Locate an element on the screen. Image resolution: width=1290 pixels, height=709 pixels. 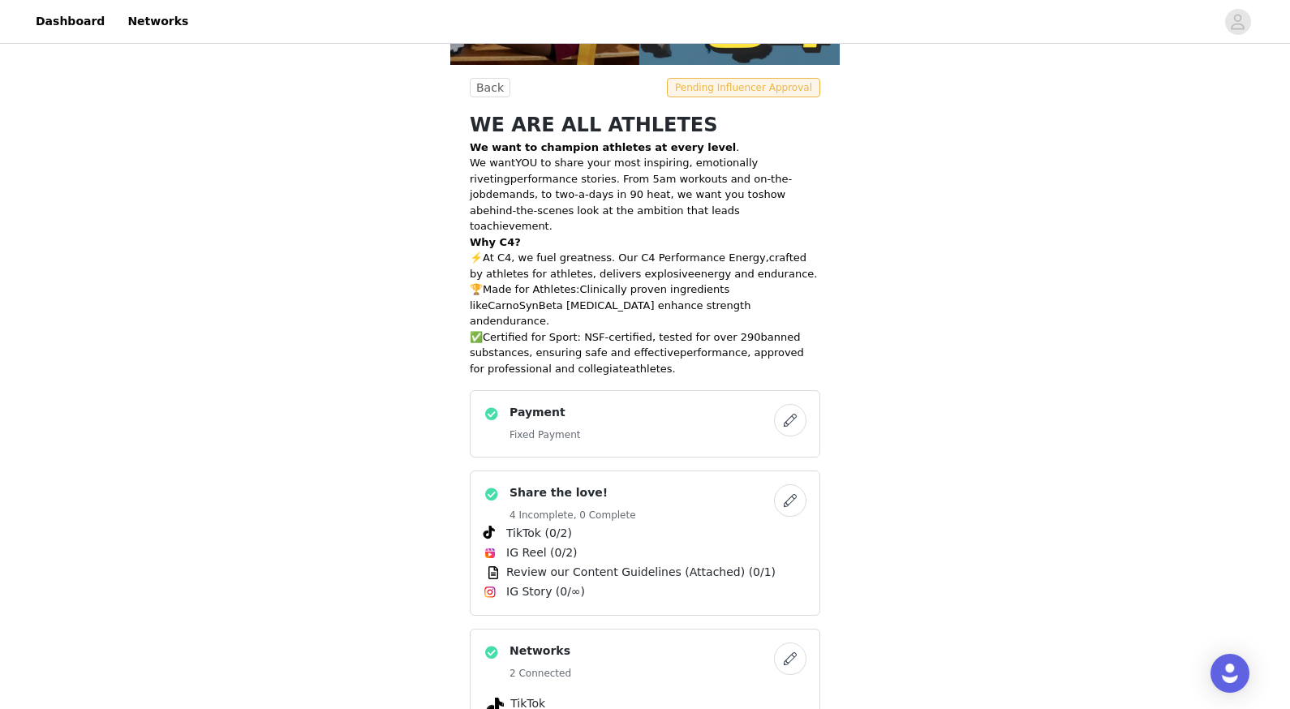
span: crafted by athletes for athletes, delivers explosive is located at coordinates (638, 265).